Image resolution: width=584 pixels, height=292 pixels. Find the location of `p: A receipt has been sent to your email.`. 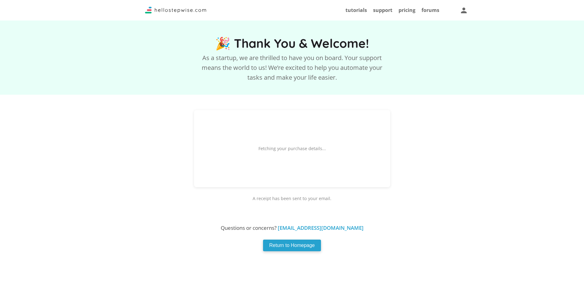

p: A receipt has been sent to your email. is located at coordinates (292, 199).